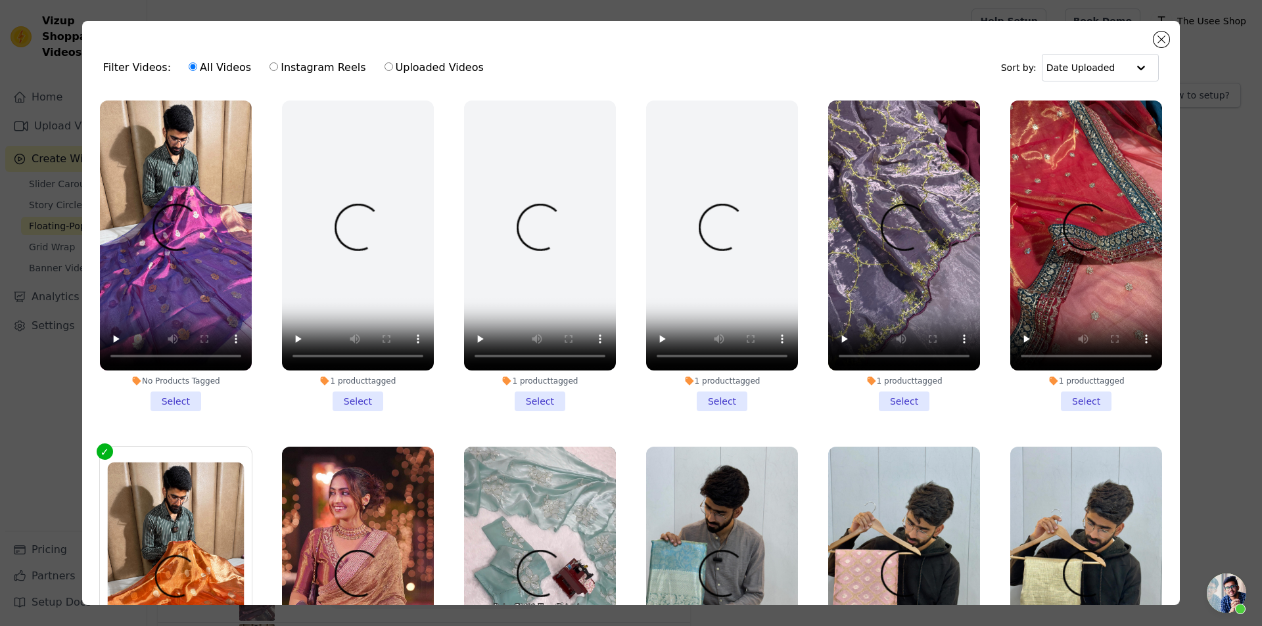  What do you see at coordinates (434, 68) in the screenshot?
I see `label: Uploaded Videos` at bounding box center [434, 68].